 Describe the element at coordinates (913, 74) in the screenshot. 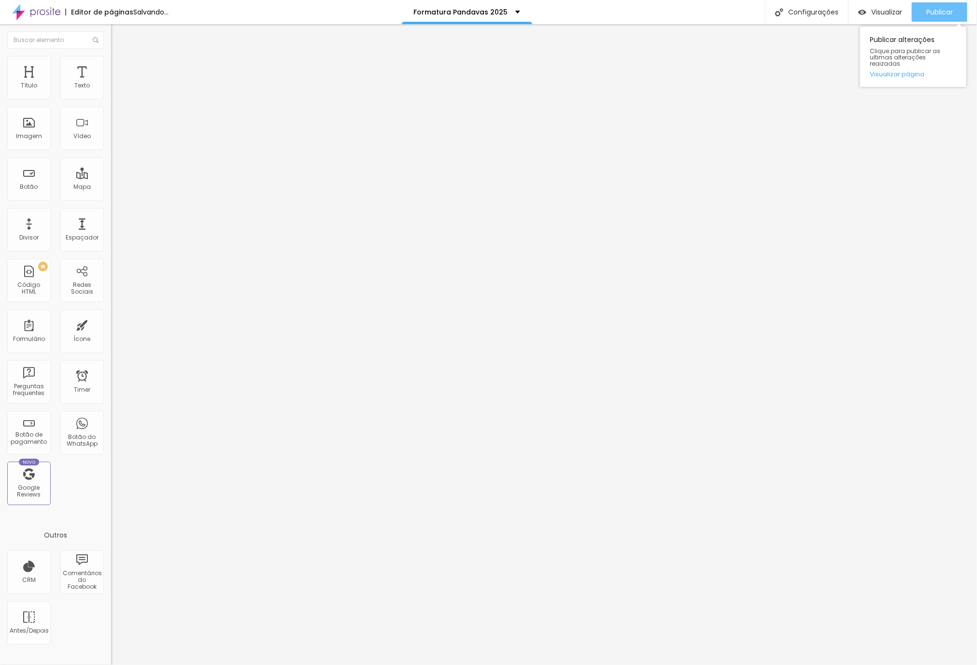

I see `a: Visualizar página` at that location.